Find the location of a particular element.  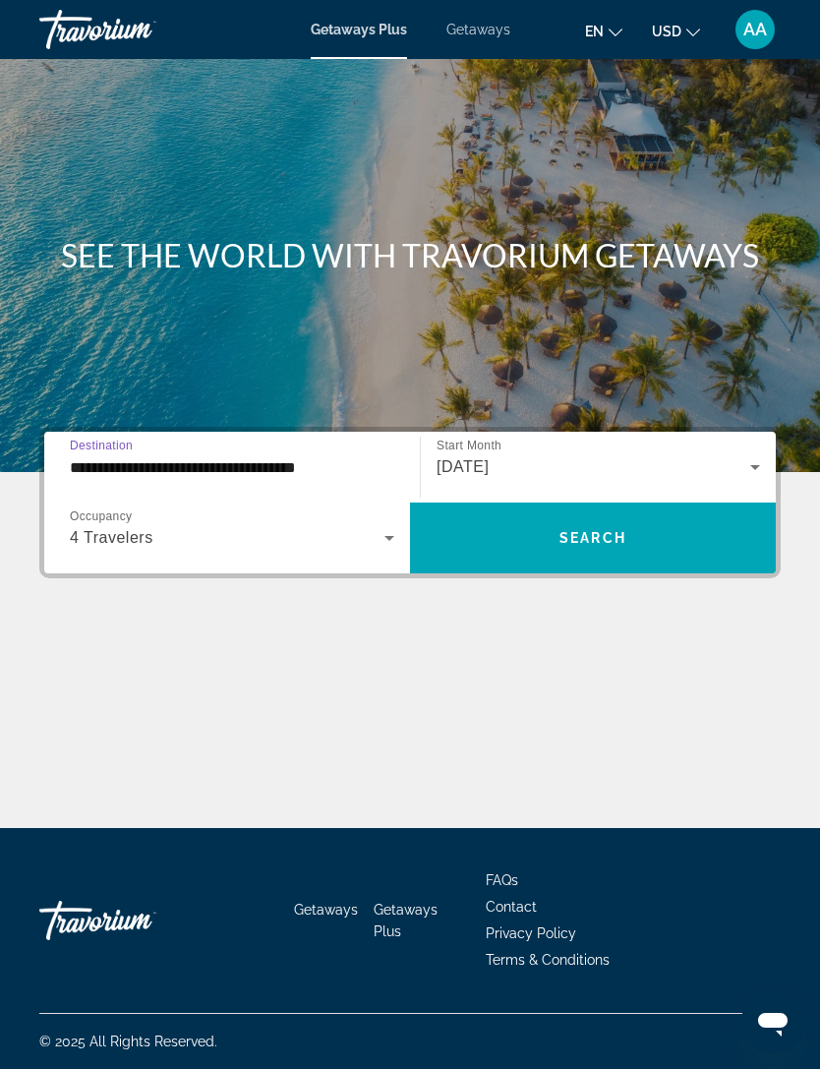

span: Search is located at coordinates (593, 538).